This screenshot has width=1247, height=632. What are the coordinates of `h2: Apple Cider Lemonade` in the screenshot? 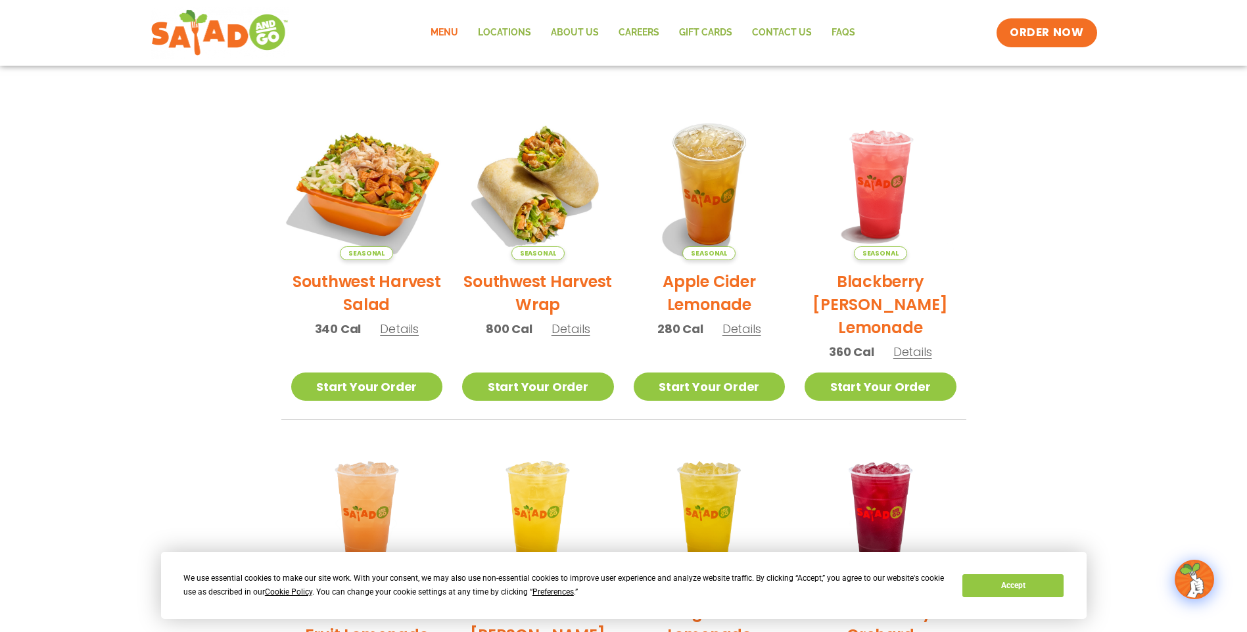 It's located at (709, 293).